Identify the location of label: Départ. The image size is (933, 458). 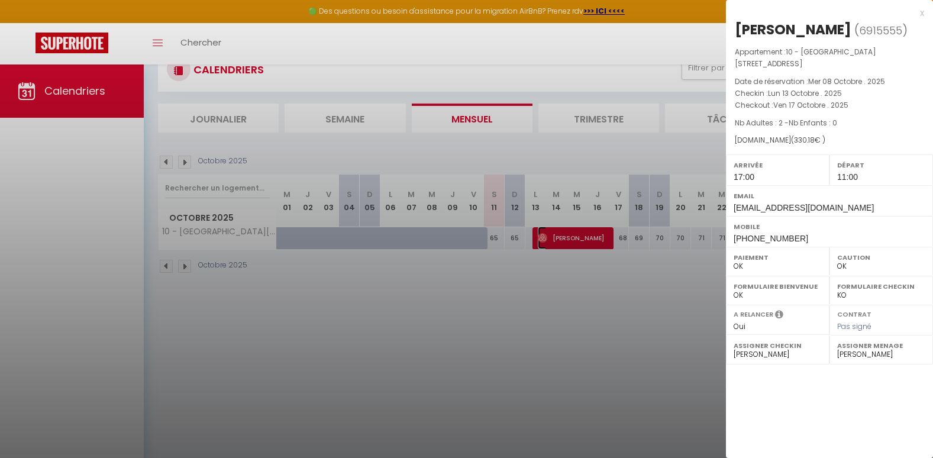
(881, 165).